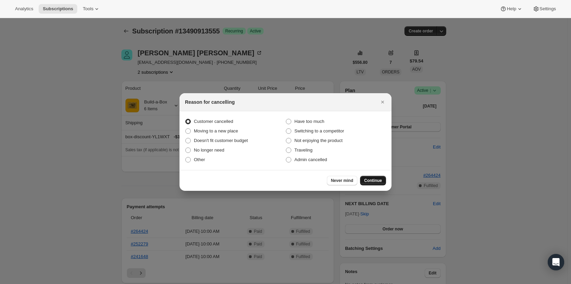 This screenshot has width=571, height=284. Describe the element at coordinates (342, 181) in the screenshot. I see `span: Never mind` at that location.